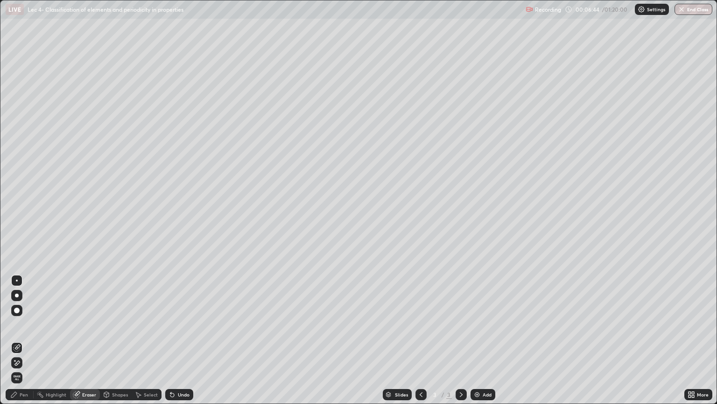  Describe the element at coordinates (56, 394) in the screenshot. I see `div: Highlight` at that location.